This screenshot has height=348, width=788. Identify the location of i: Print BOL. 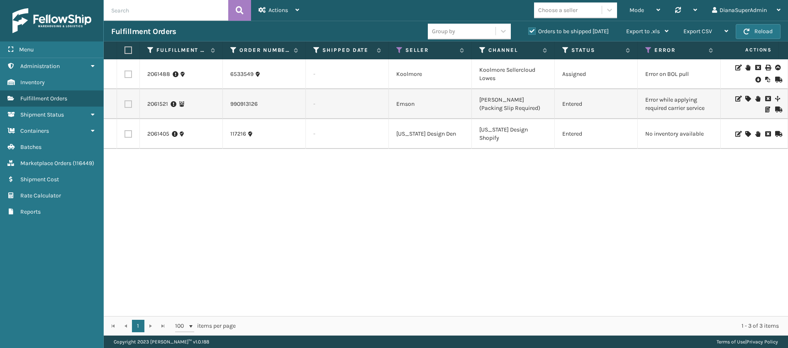
(768, 68).